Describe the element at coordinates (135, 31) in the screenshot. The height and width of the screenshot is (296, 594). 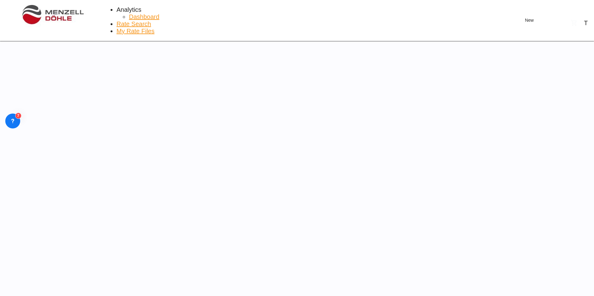
I see `span: My Rate Files` at that location.